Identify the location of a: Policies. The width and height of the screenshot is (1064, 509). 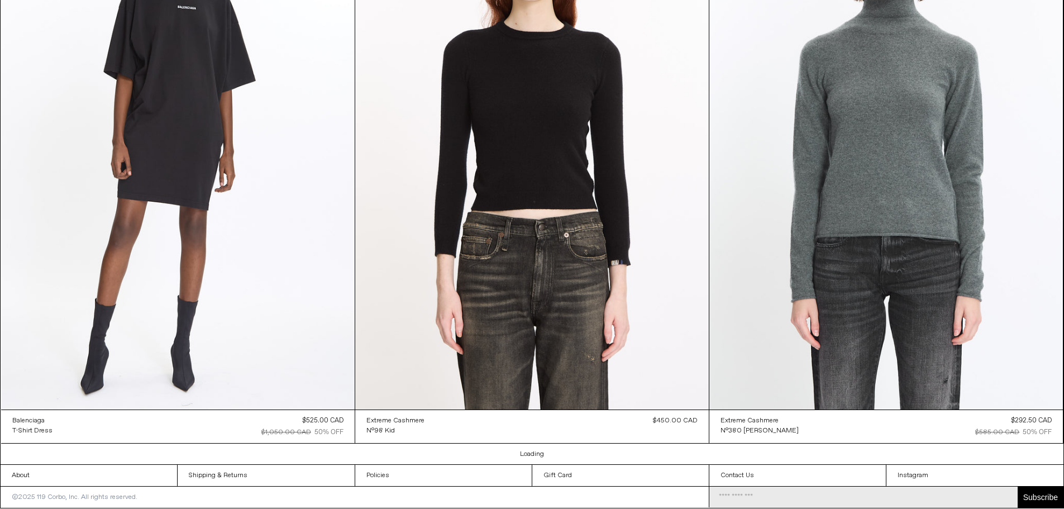
(444, 475).